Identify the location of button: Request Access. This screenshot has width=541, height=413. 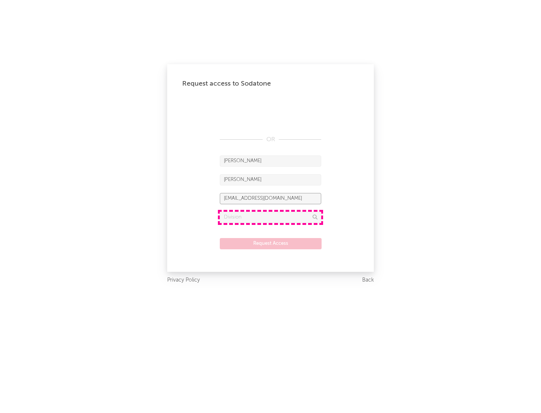
(271, 244).